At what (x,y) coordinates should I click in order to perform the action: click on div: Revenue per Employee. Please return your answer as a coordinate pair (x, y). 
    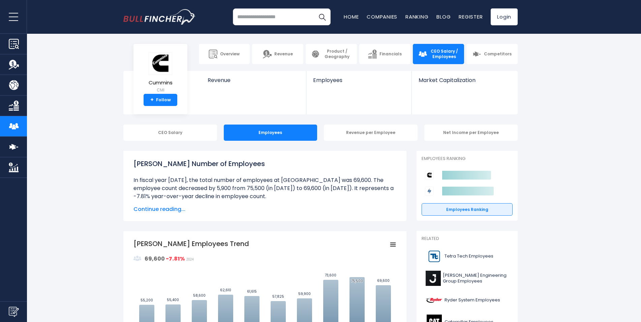
    Looking at the image, I should click on (371, 132).